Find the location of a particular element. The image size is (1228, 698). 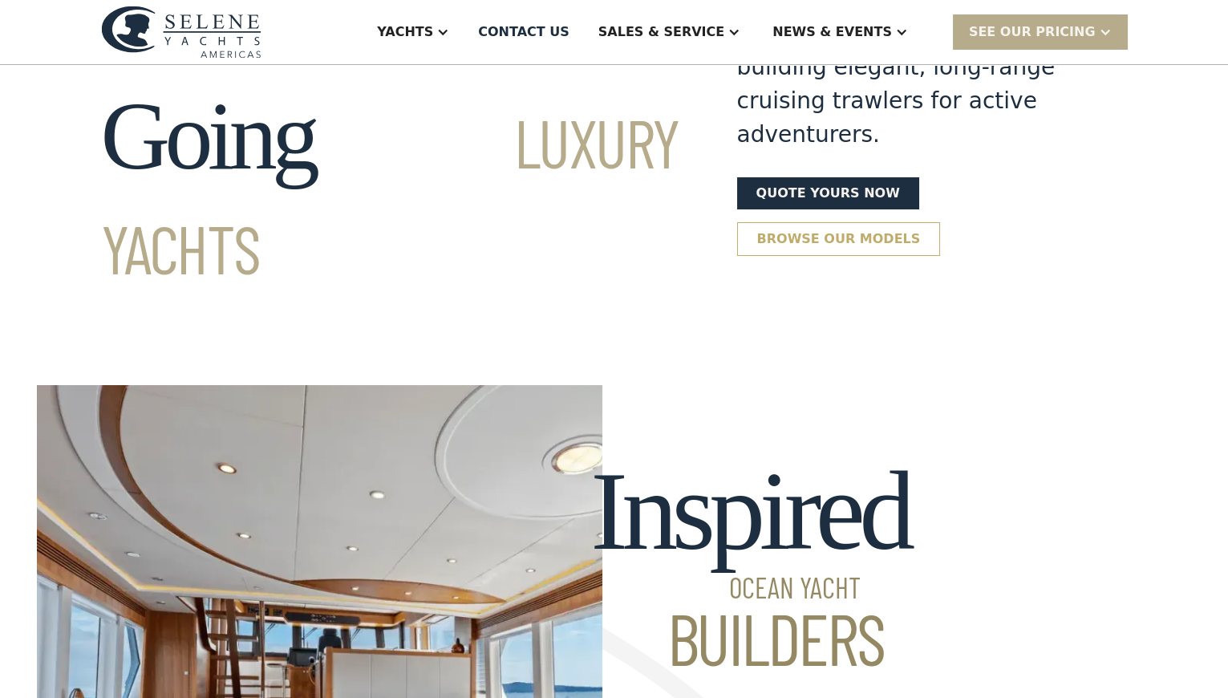

span: Luxury Yachts is located at coordinates (390, 194).